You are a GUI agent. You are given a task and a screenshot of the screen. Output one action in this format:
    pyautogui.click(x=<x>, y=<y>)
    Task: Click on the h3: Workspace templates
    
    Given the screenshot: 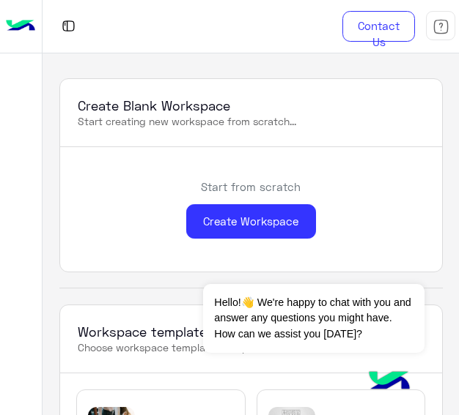 What is the action you would take?
    pyautogui.click(x=250, y=332)
    